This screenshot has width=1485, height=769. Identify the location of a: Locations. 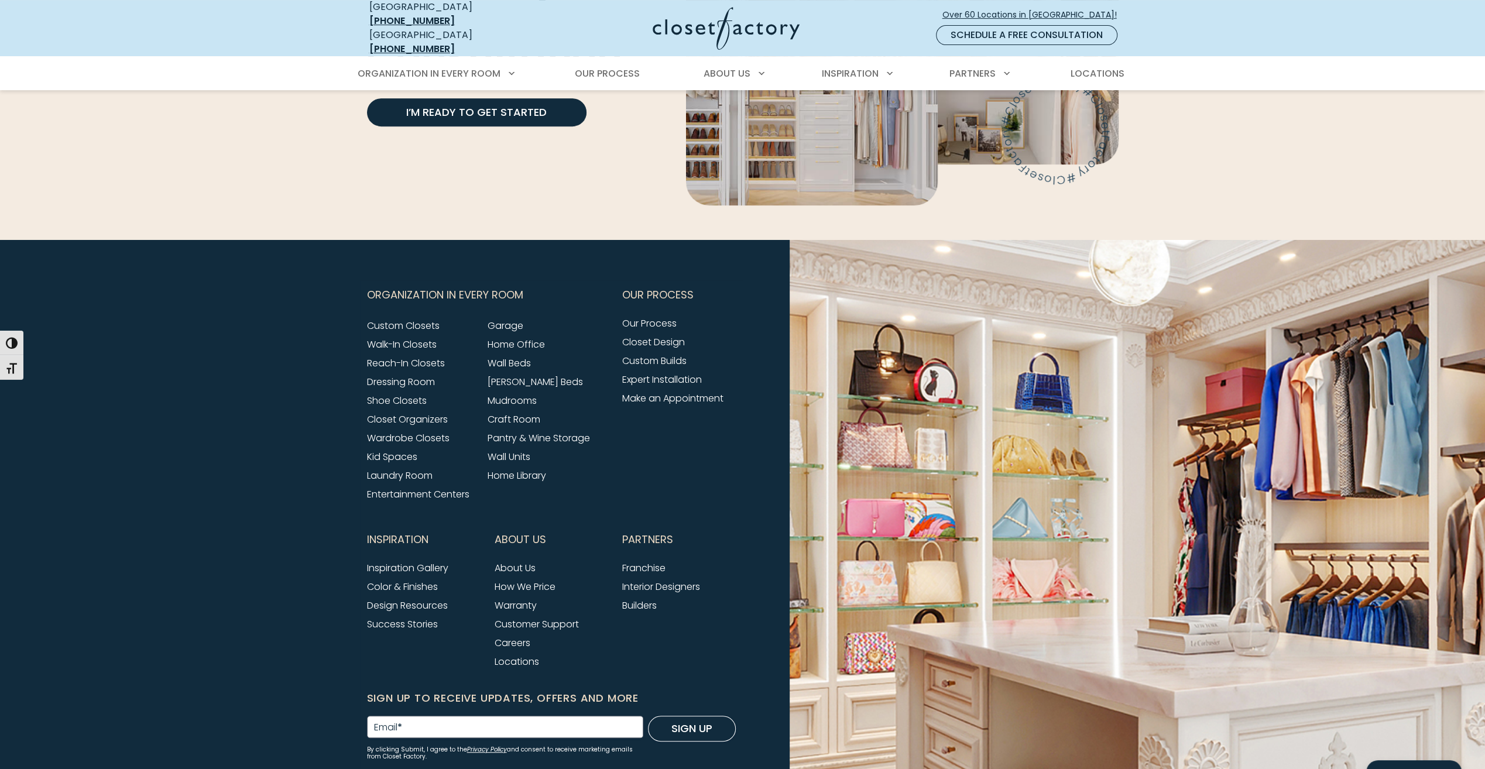
(517, 661).